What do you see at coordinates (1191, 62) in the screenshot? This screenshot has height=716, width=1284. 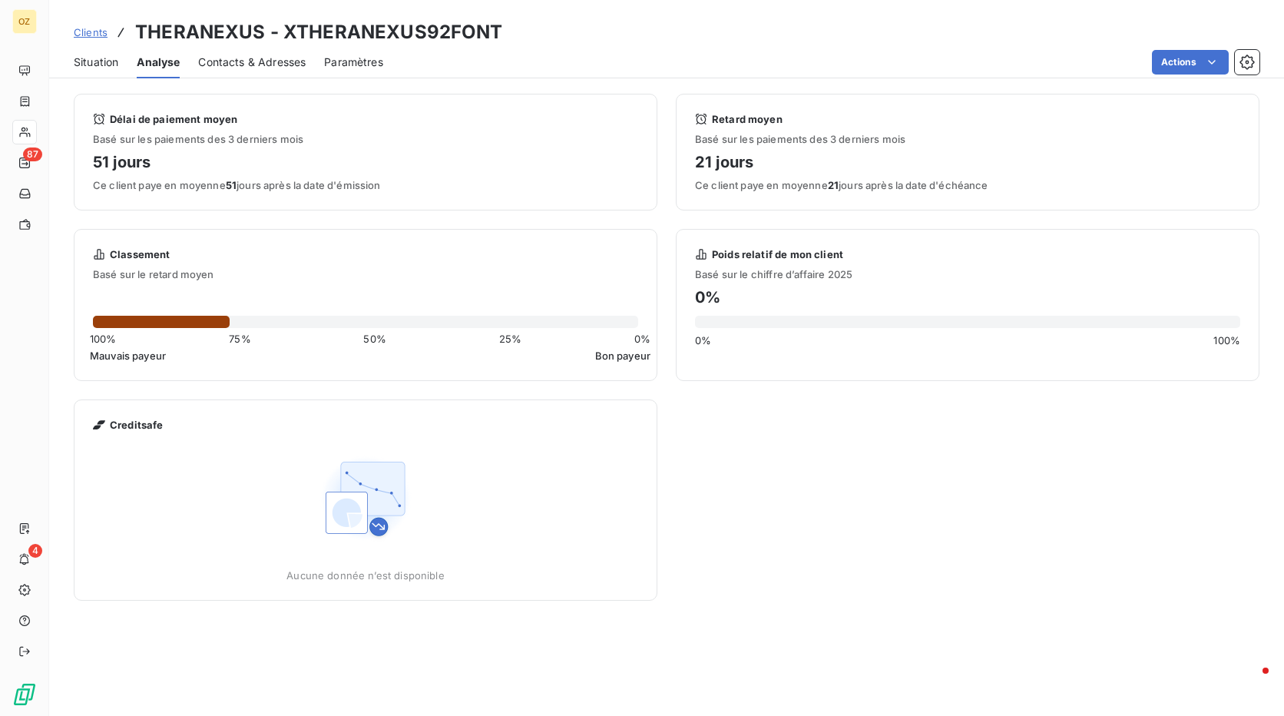 I see `button: Actions` at bounding box center [1191, 62].